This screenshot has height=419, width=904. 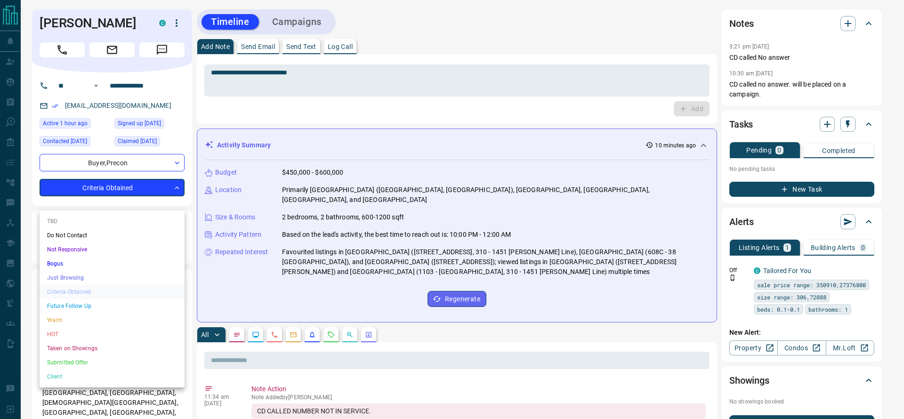 What do you see at coordinates (112, 306) in the screenshot?
I see `li: Future Follow Up` at bounding box center [112, 306].